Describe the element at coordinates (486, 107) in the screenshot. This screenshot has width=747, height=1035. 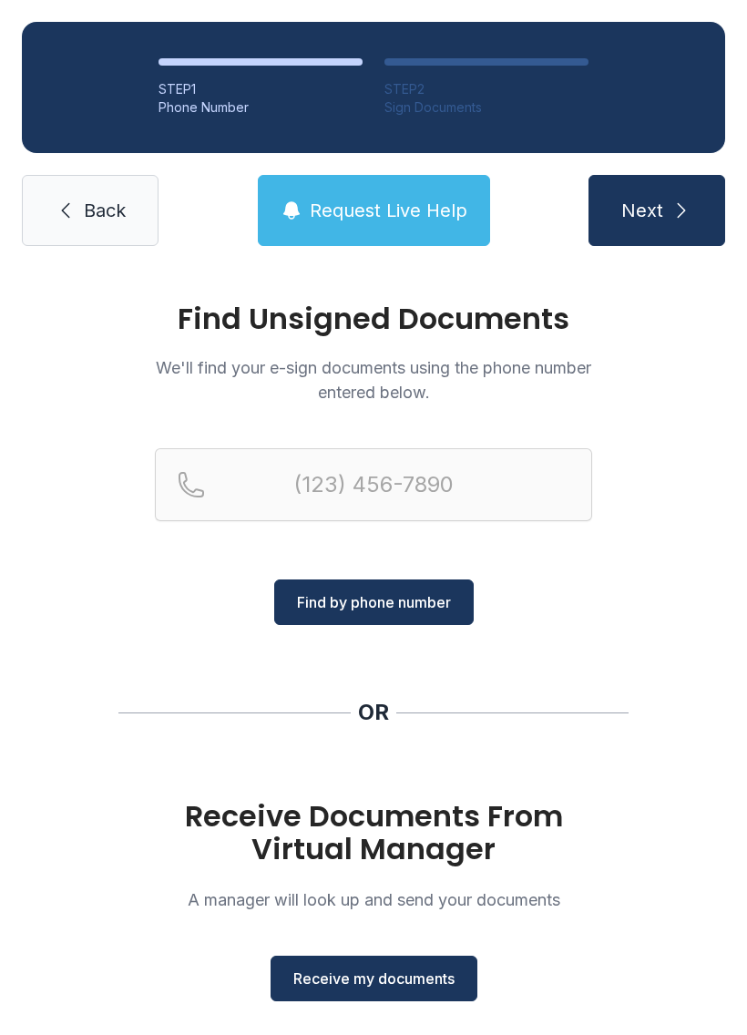
I see `div: Sign Documents` at that location.